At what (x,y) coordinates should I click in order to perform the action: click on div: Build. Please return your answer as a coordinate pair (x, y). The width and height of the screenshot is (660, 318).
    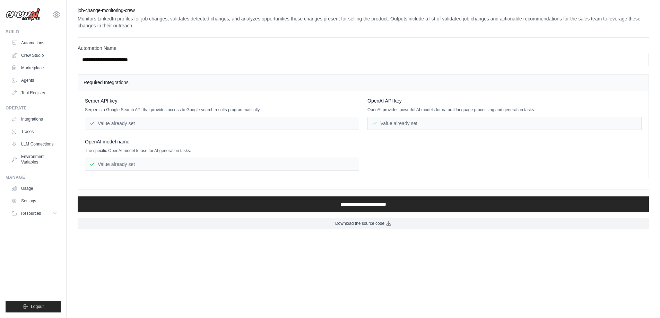
    Looking at the image, I should click on (33, 32).